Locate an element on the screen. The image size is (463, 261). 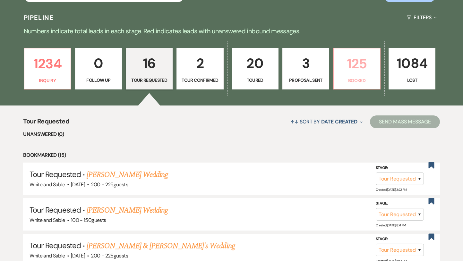
p: Proposal Sent is located at coordinates (306, 80).